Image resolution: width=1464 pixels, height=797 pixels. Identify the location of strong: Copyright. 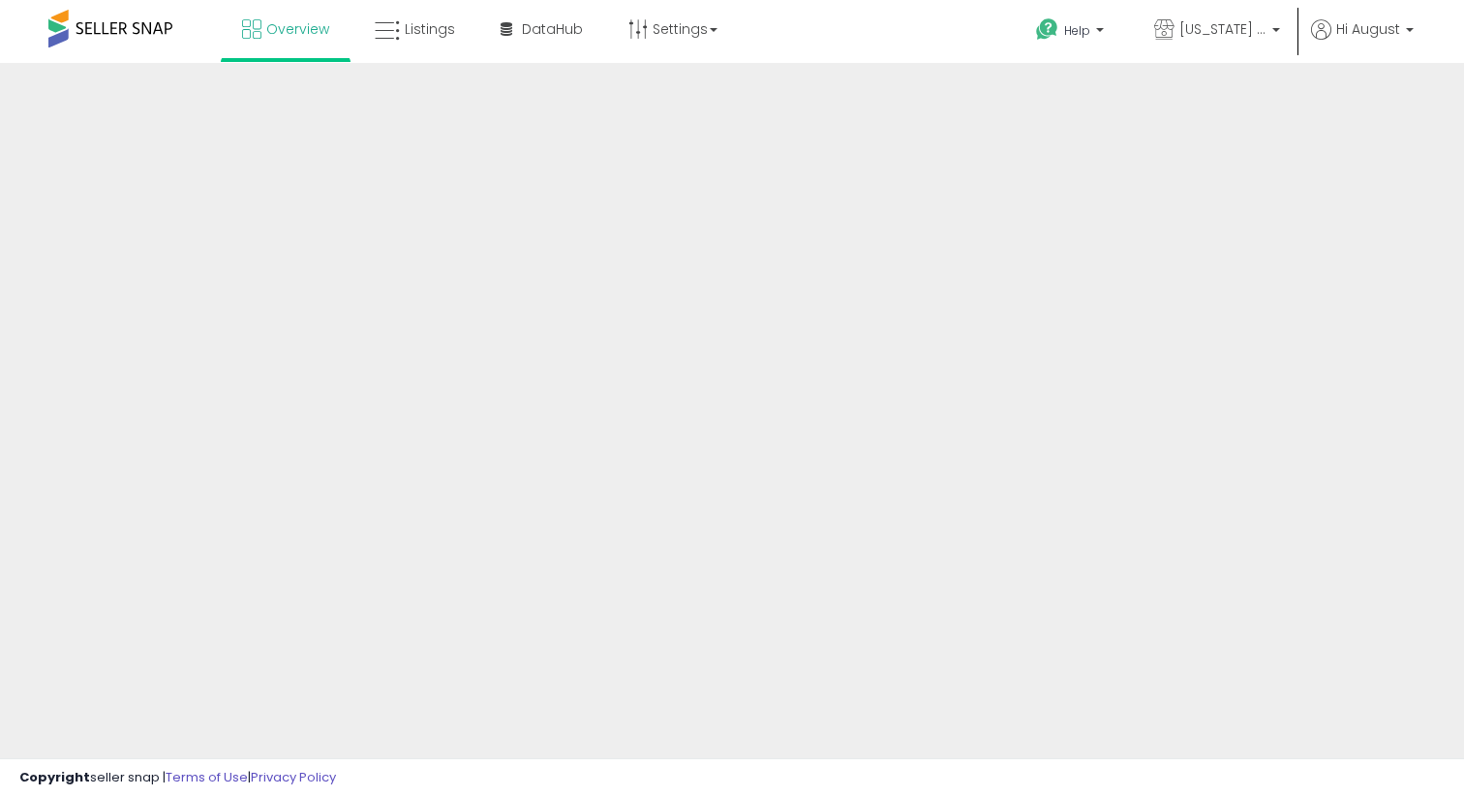
(54, 776).